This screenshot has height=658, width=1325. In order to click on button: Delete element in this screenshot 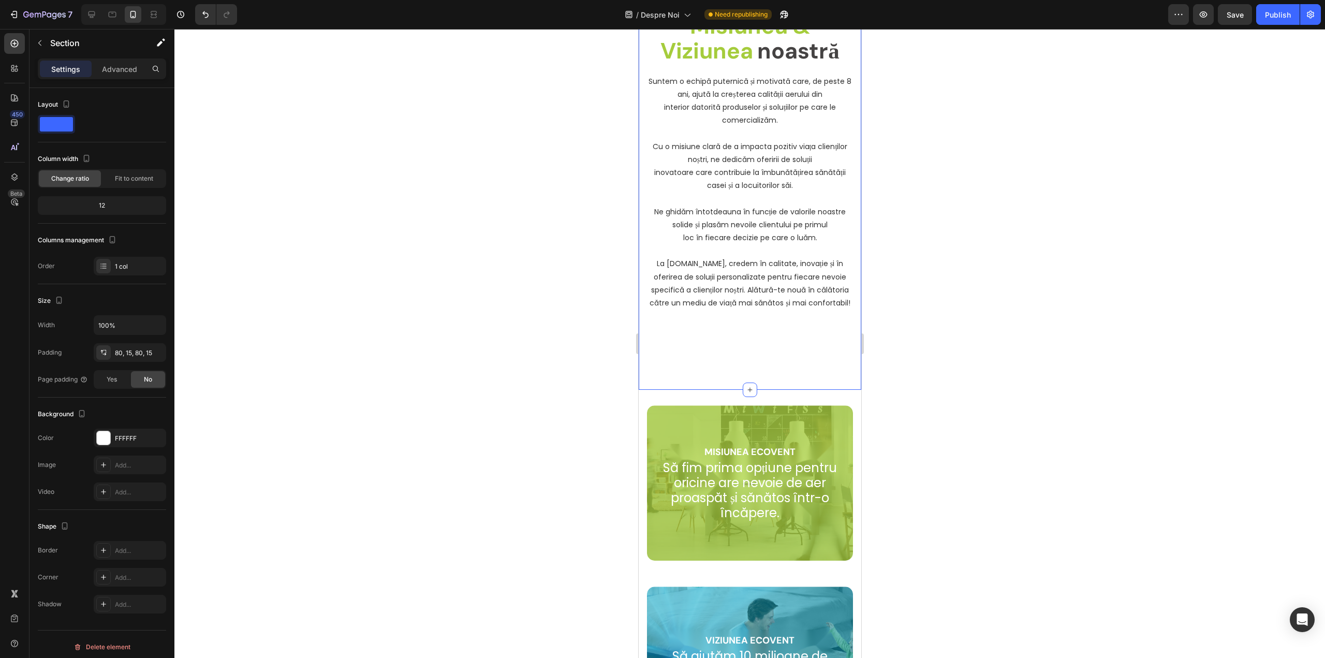, I will do `click(102, 647)`.